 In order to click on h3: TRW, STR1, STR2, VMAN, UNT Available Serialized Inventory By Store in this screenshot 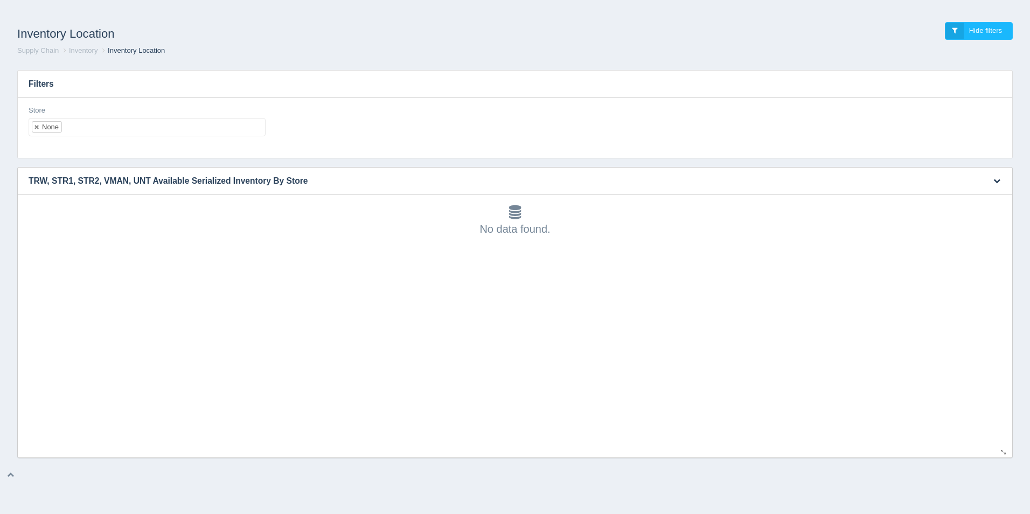, I will do `click(498, 181)`.